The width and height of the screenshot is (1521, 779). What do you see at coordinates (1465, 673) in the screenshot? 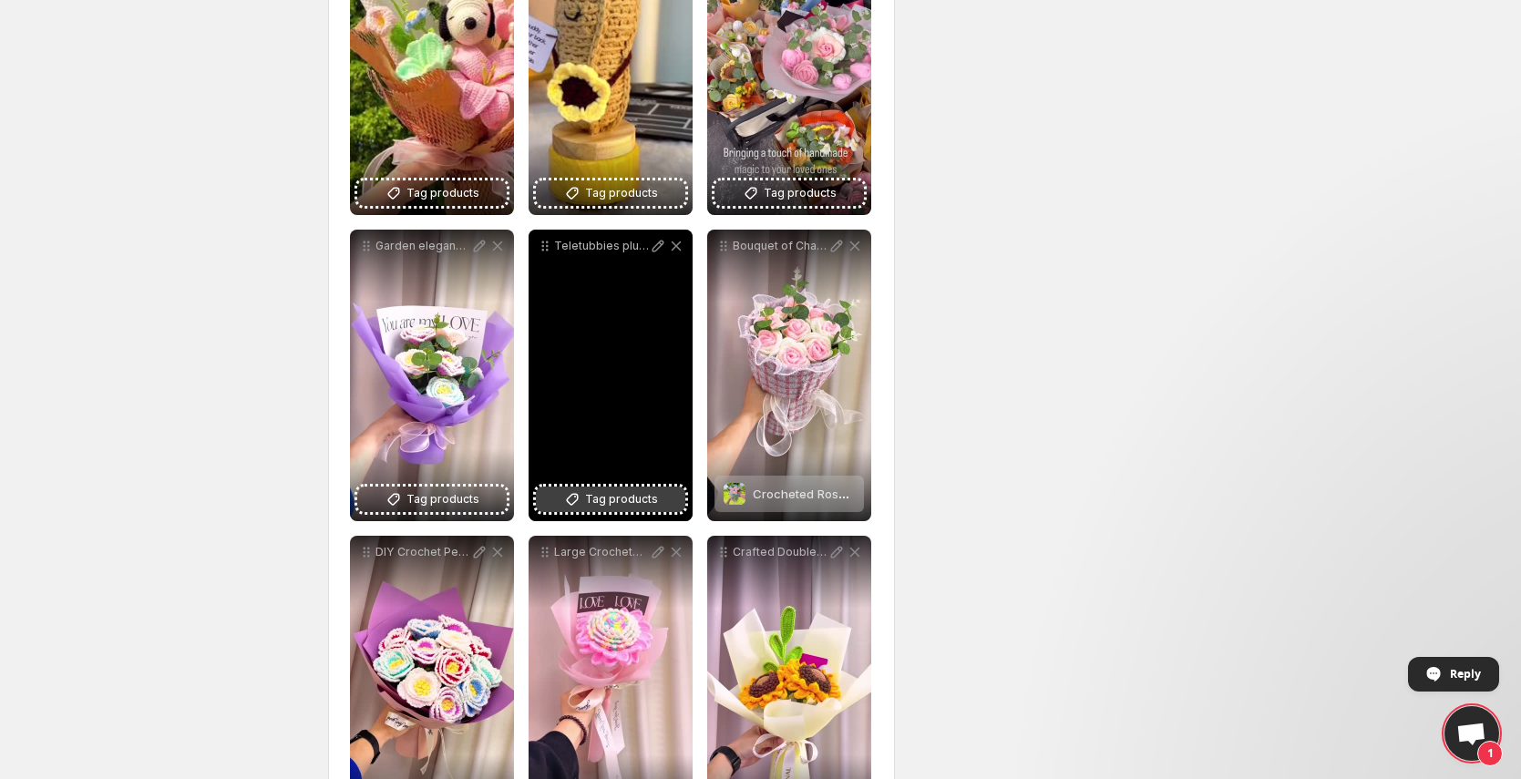
I see `span: Reply` at bounding box center [1465, 673].